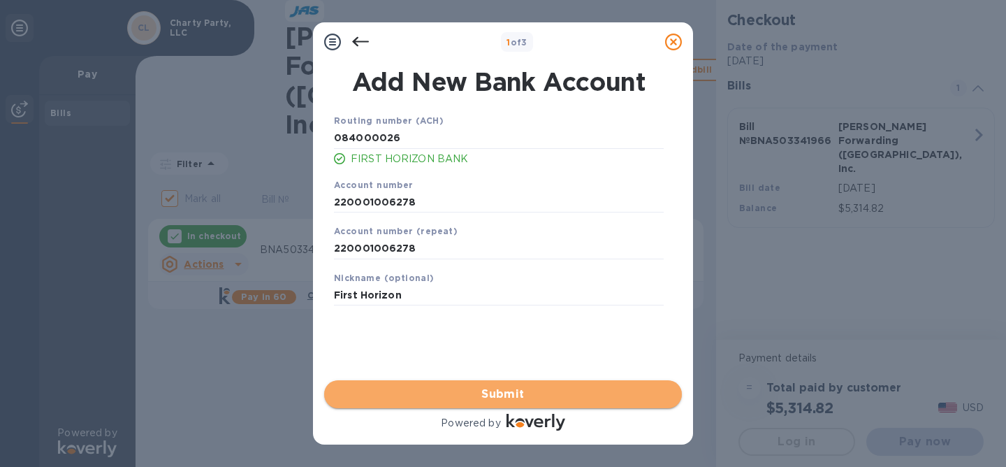  I want to click on span: Submit, so click(503, 394).